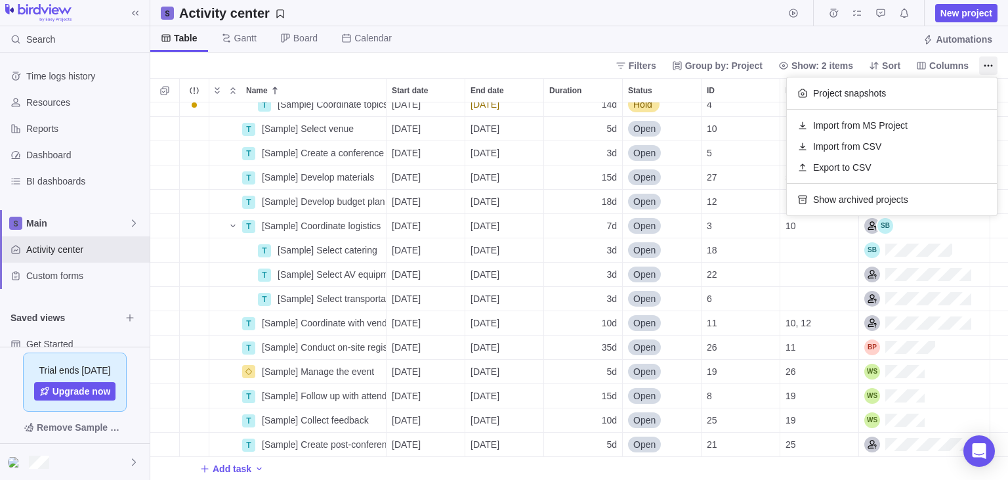 The width and height of the screenshot is (1008, 480). What do you see at coordinates (847, 146) in the screenshot?
I see `span: Import from CSV` at bounding box center [847, 146].